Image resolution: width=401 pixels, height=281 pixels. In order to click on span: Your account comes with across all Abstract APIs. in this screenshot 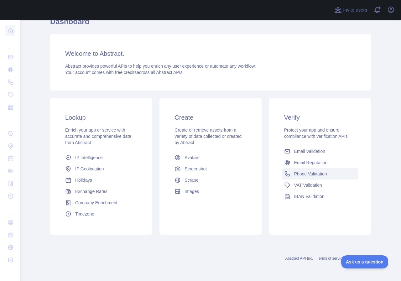, I will do `click(125, 72)`.